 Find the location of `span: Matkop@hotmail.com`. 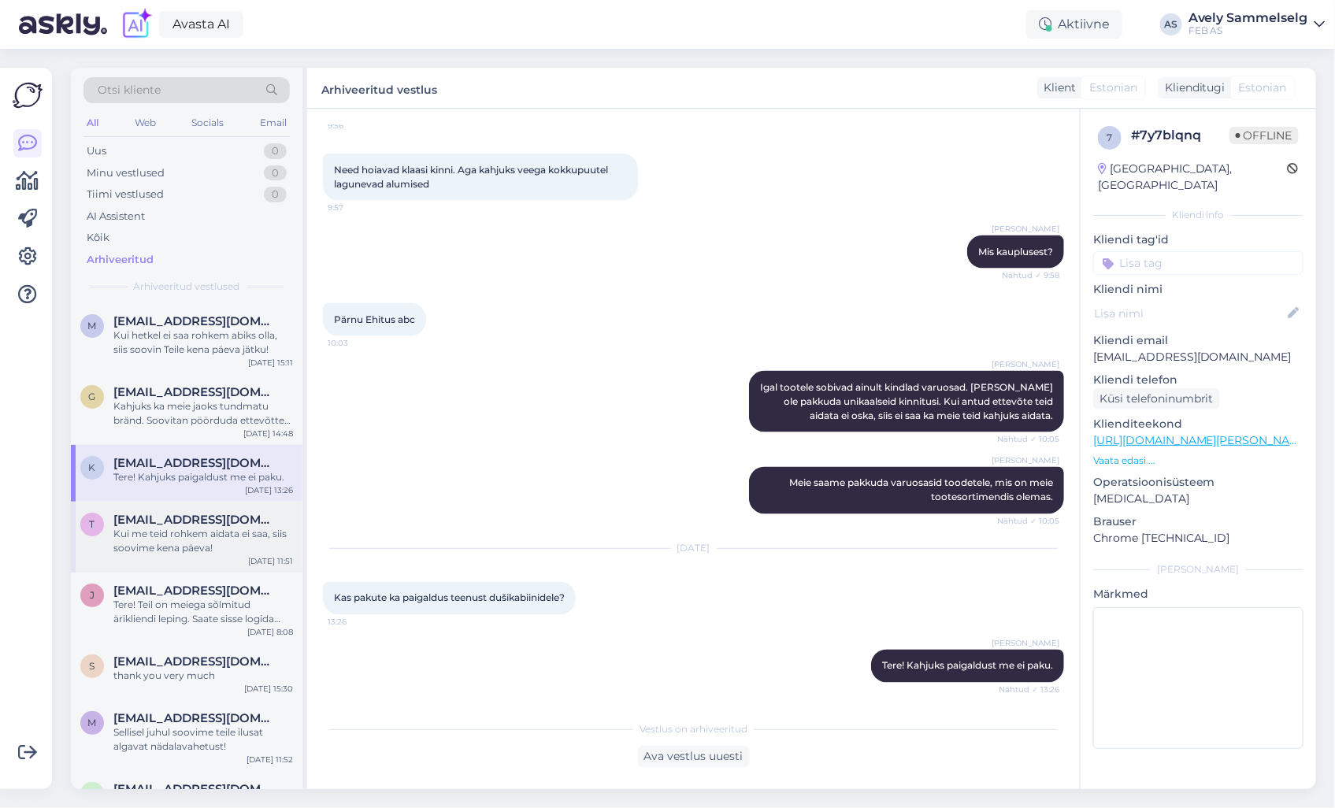

span: Matkop@hotmail.com is located at coordinates (195, 321).